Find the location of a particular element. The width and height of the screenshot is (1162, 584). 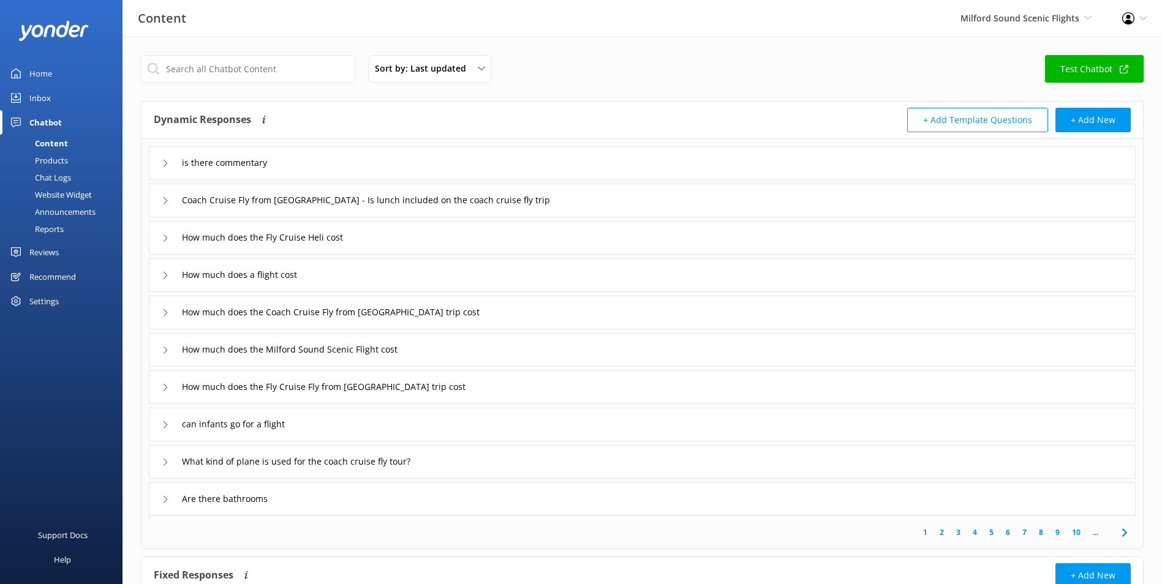

div: Website Widget is located at coordinates (50, 195).